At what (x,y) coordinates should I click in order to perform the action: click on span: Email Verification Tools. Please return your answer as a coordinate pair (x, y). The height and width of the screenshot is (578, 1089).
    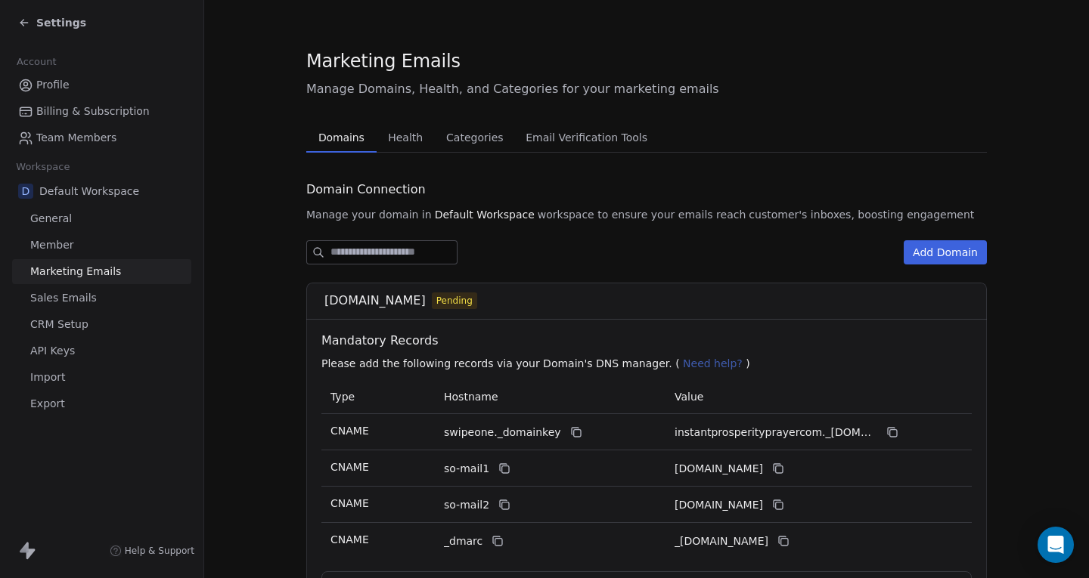
    Looking at the image, I should click on (586, 138).